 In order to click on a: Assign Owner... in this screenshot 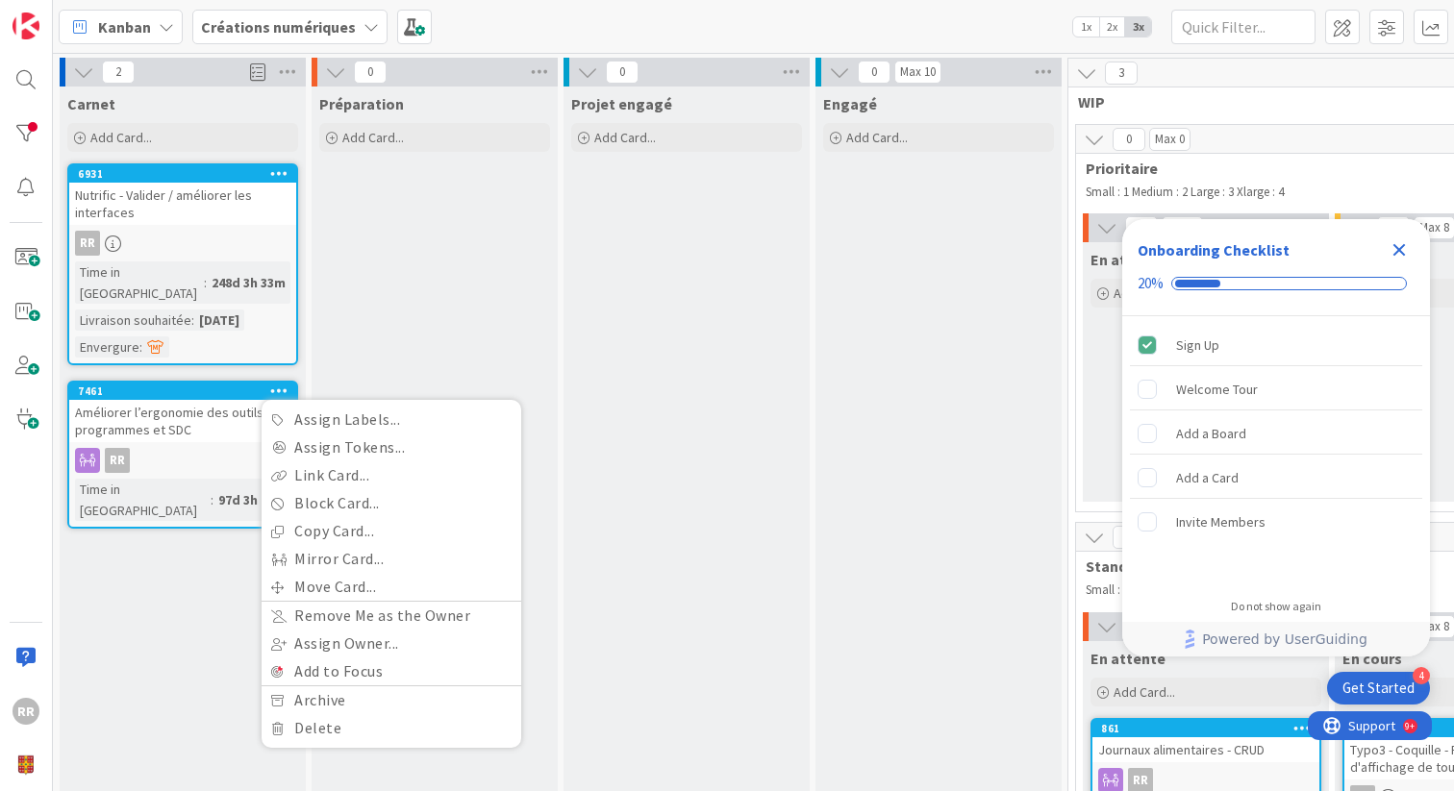, I will do `click(391, 643)`.